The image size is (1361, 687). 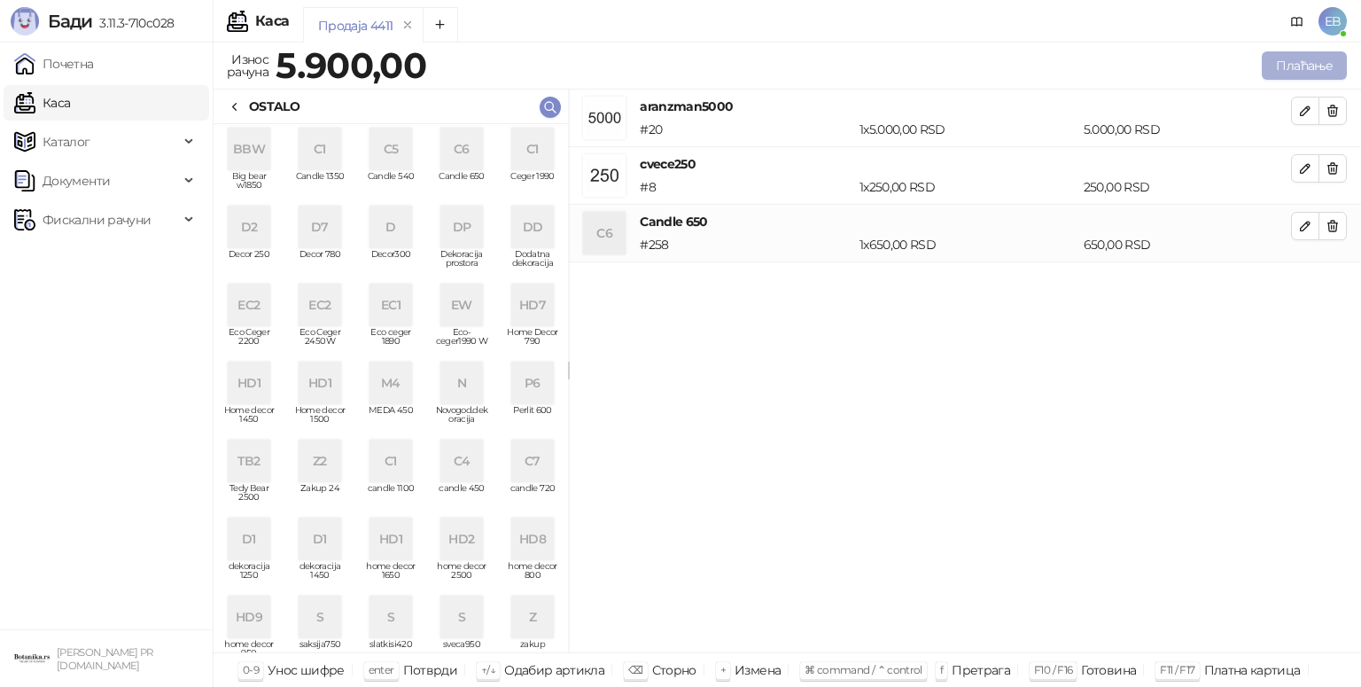 What do you see at coordinates (351, 65) in the screenshot?
I see `strong: 5.900,00` at bounding box center [351, 65].